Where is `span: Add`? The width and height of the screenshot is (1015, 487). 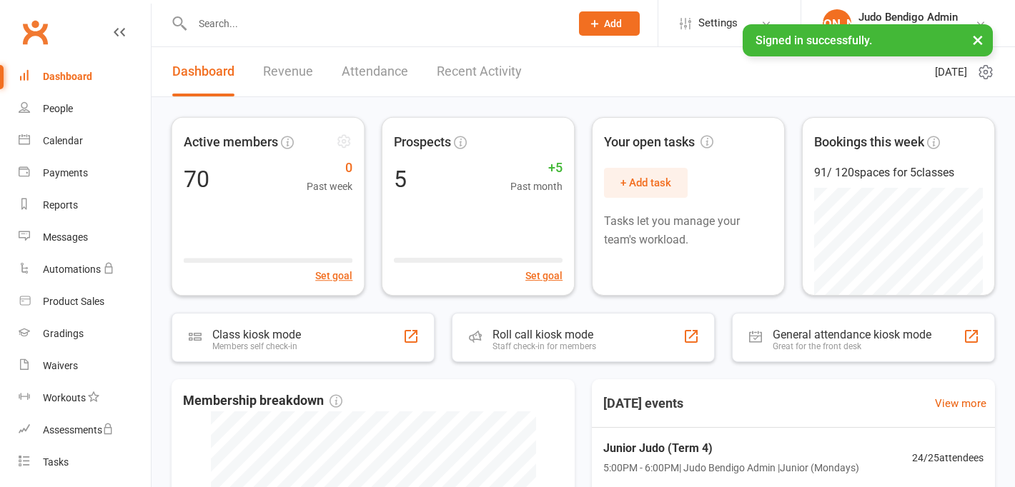
span: Add is located at coordinates (612, 24).